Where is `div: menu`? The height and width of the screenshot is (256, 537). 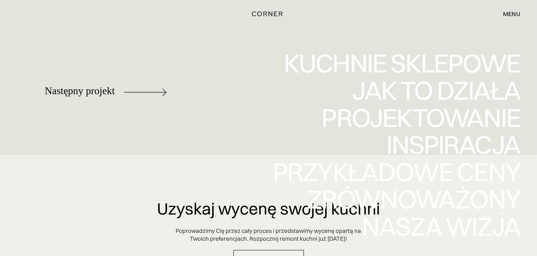 div: menu is located at coordinates (508, 14).